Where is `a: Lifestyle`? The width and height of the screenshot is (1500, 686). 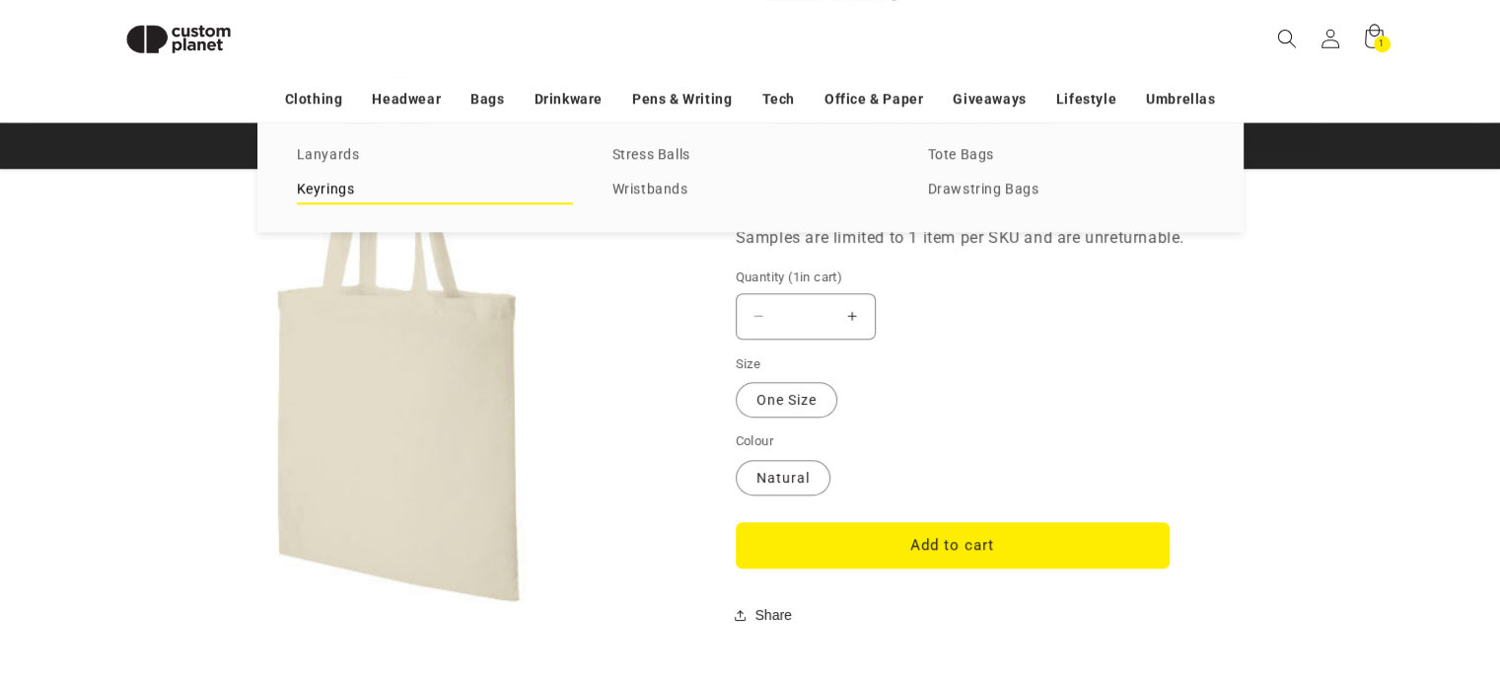 a: Lifestyle is located at coordinates (1086, 99).